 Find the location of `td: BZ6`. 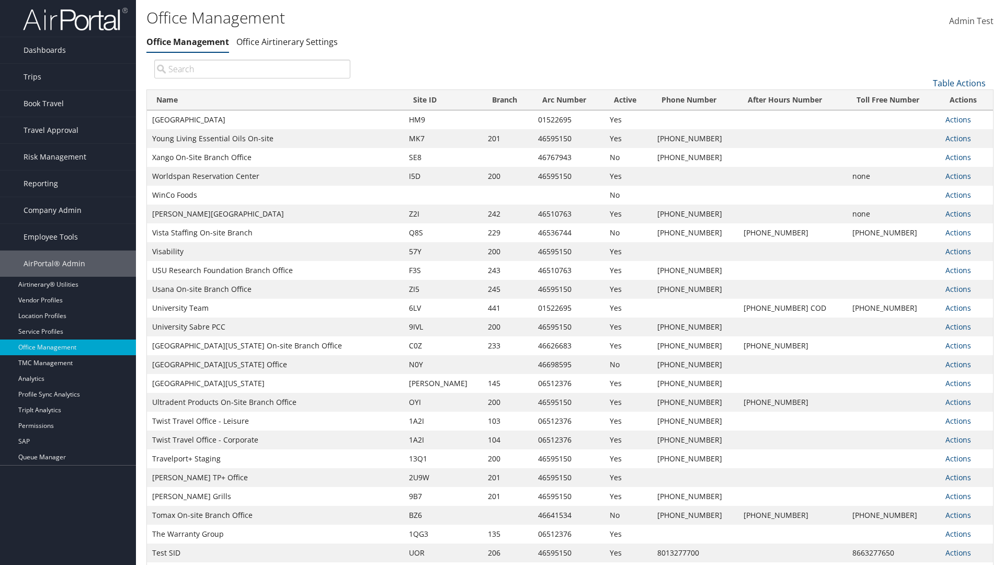

td: BZ6 is located at coordinates (443, 515).